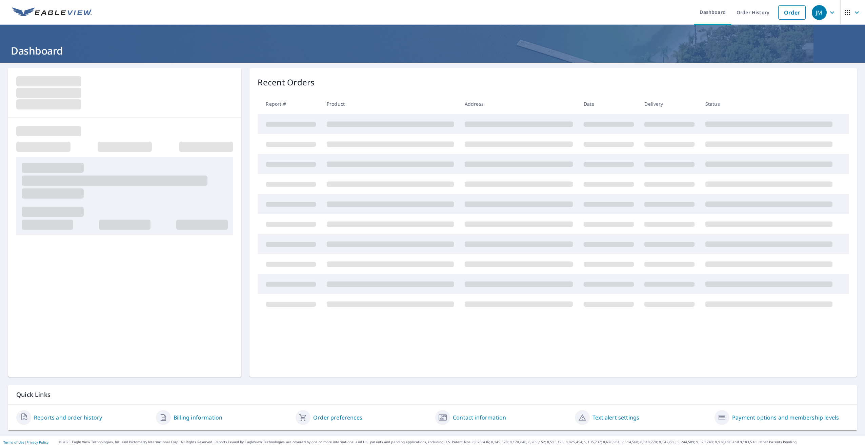 The image size is (865, 448). I want to click on a: Text alert settings, so click(616, 418).